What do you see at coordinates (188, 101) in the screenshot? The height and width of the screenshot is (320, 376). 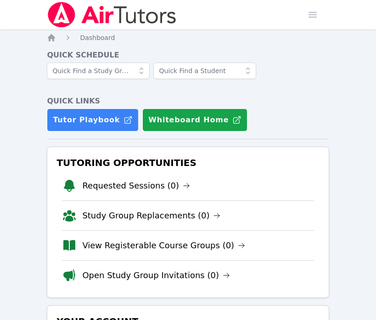 I see `h4: Quick Links` at bounding box center [188, 101].